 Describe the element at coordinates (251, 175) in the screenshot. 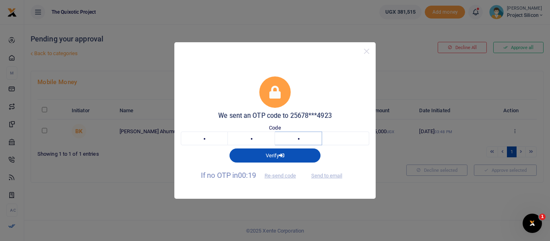

I see `span: If no OTP in` at that location.